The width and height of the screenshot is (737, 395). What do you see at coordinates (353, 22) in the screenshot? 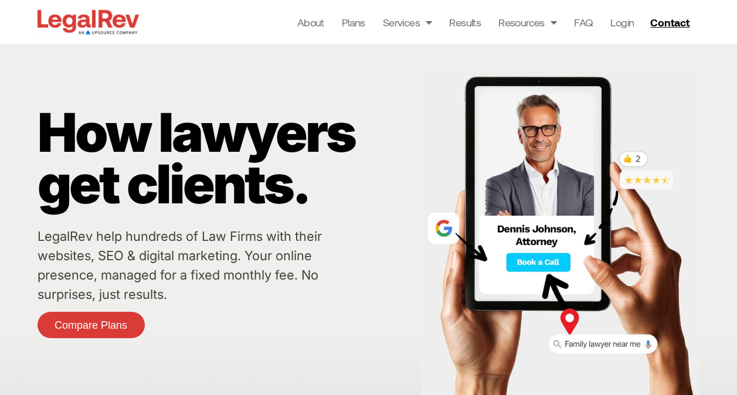
I see `a: Plans` at bounding box center [353, 22].